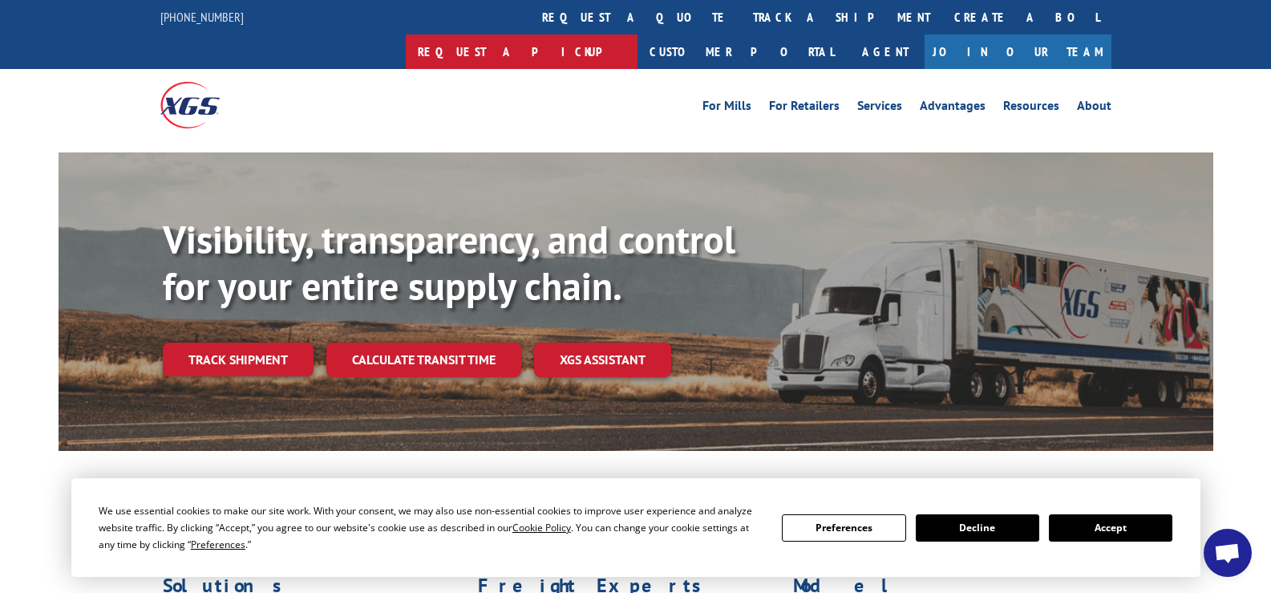 This screenshot has width=1271, height=593. I want to click on a: Calculate transit time, so click(423, 359).